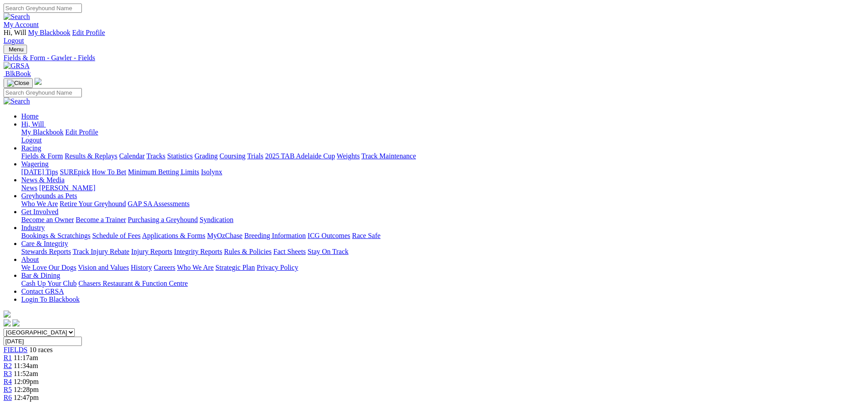 This screenshot has width=843, height=403. Describe the element at coordinates (225, 235) in the screenshot. I see `a: MyOzChase` at that location.